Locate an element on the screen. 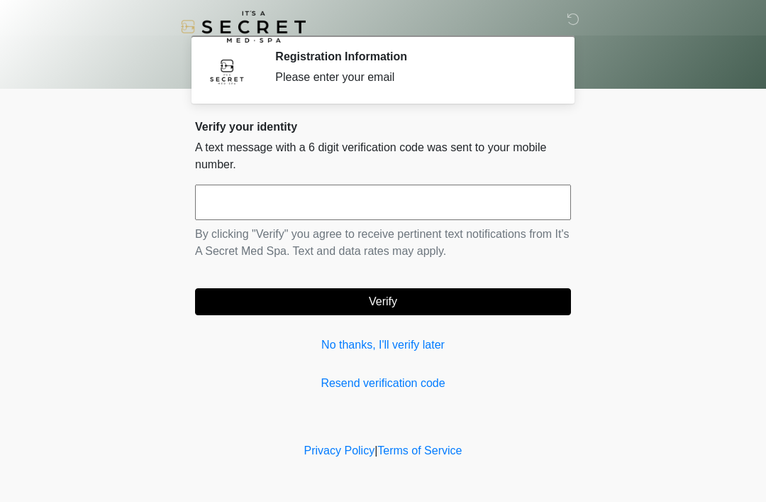 Image resolution: width=766 pixels, height=502 pixels. h2: Registration Information is located at coordinates (412, 56).